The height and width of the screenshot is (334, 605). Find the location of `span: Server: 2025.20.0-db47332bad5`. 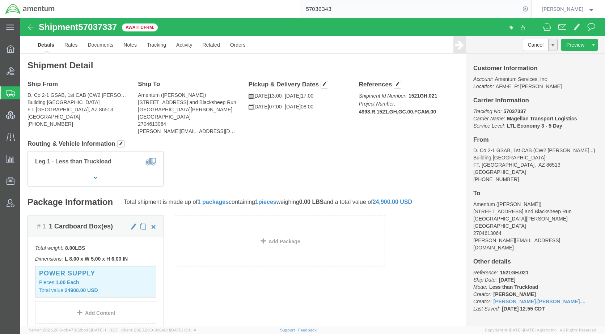

span: Server: 2025.20.0-db47332bad5 is located at coordinates (73, 330).